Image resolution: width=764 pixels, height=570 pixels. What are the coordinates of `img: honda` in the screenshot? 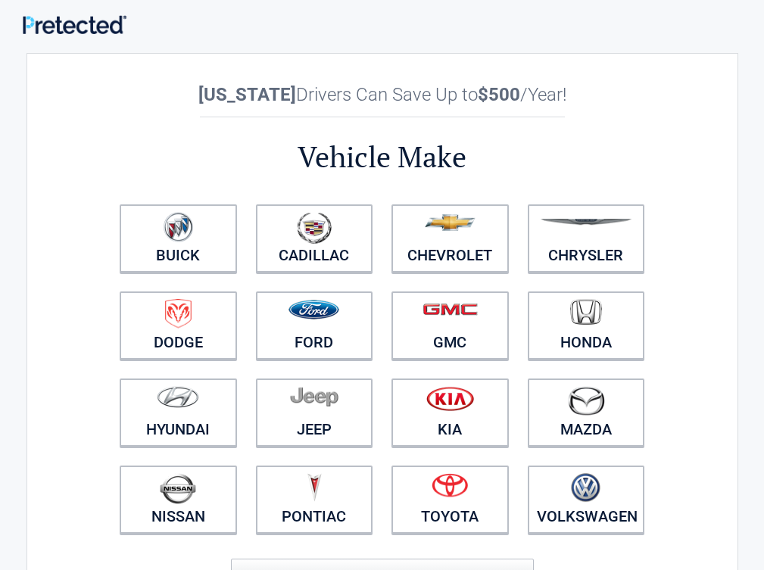 It's located at (586, 312).